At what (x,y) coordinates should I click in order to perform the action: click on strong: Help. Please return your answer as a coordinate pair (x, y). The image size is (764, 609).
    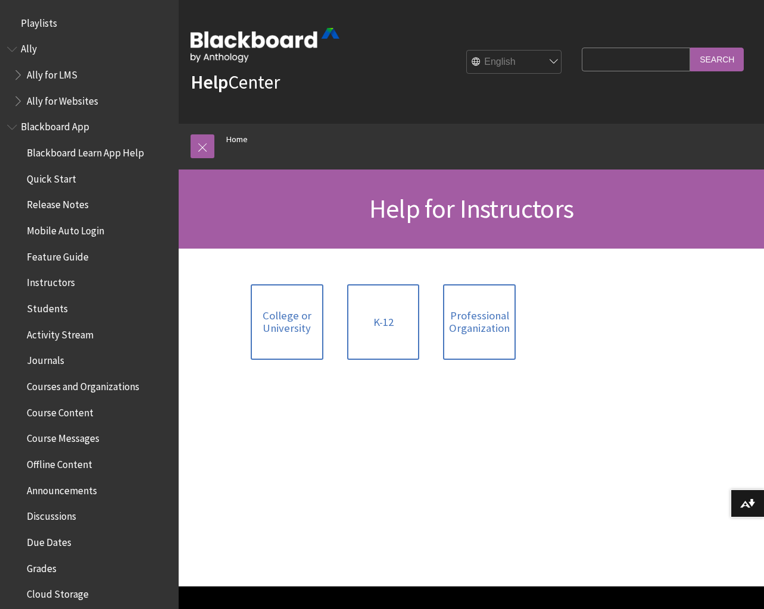
    Looking at the image, I should click on (209, 82).